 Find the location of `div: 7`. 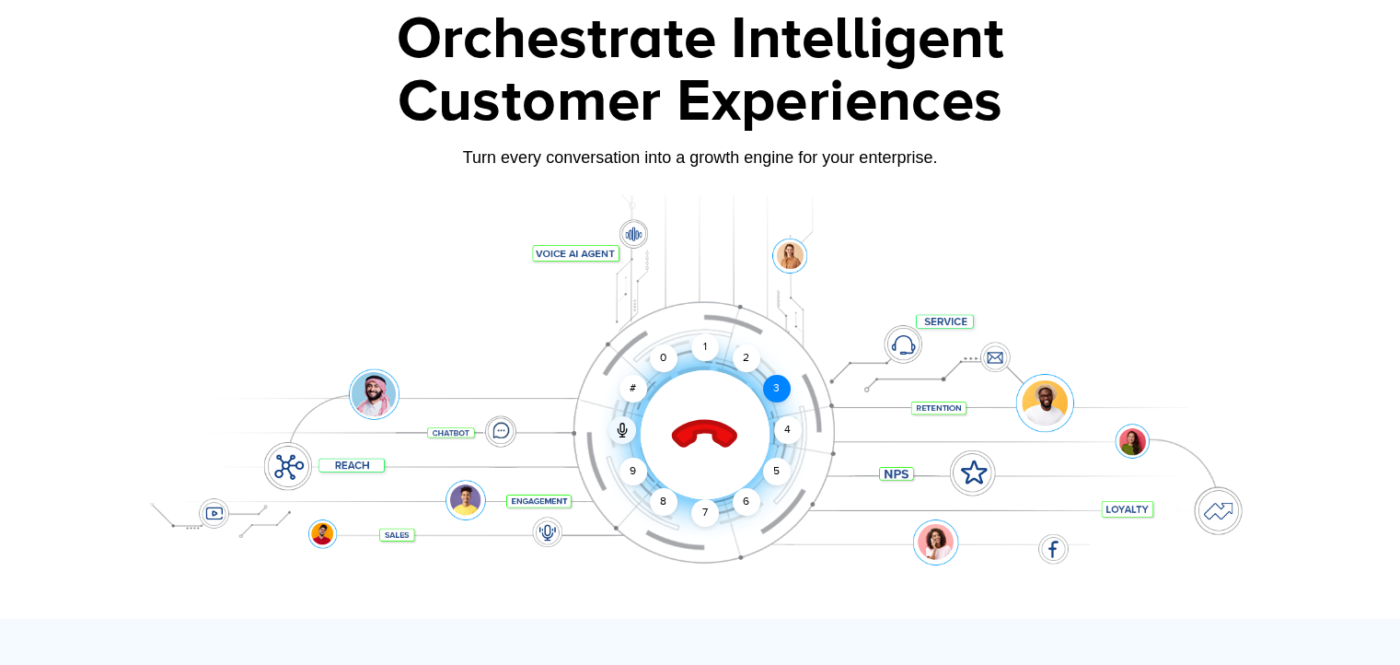

div: 7 is located at coordinates (705, 513).